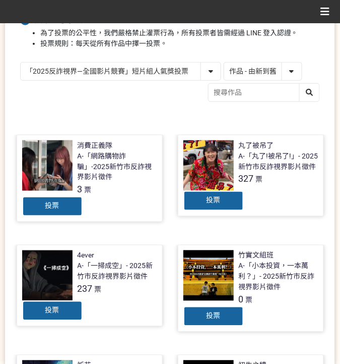  I want to click on input: 搜尋作品, so click(264, 92).